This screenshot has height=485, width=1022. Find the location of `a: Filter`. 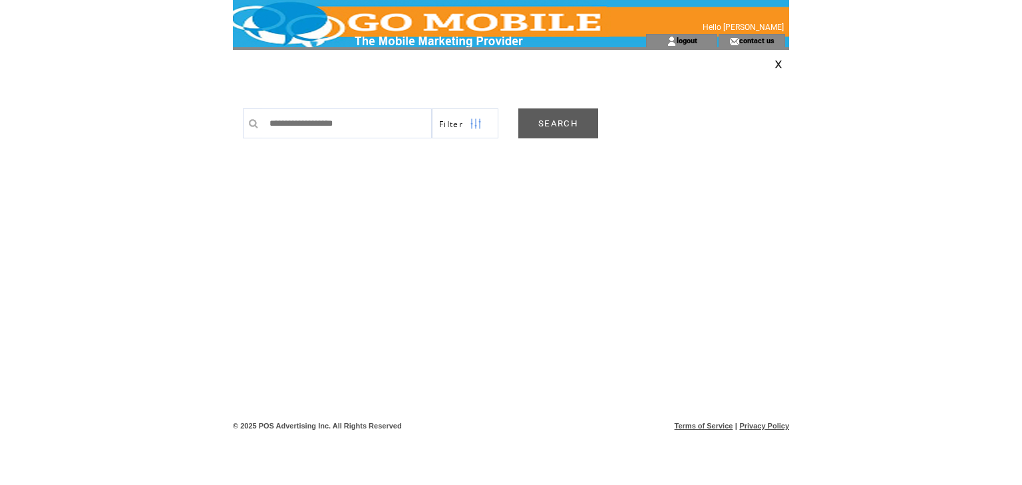

a: Filter is located at coordinates (465, 123).